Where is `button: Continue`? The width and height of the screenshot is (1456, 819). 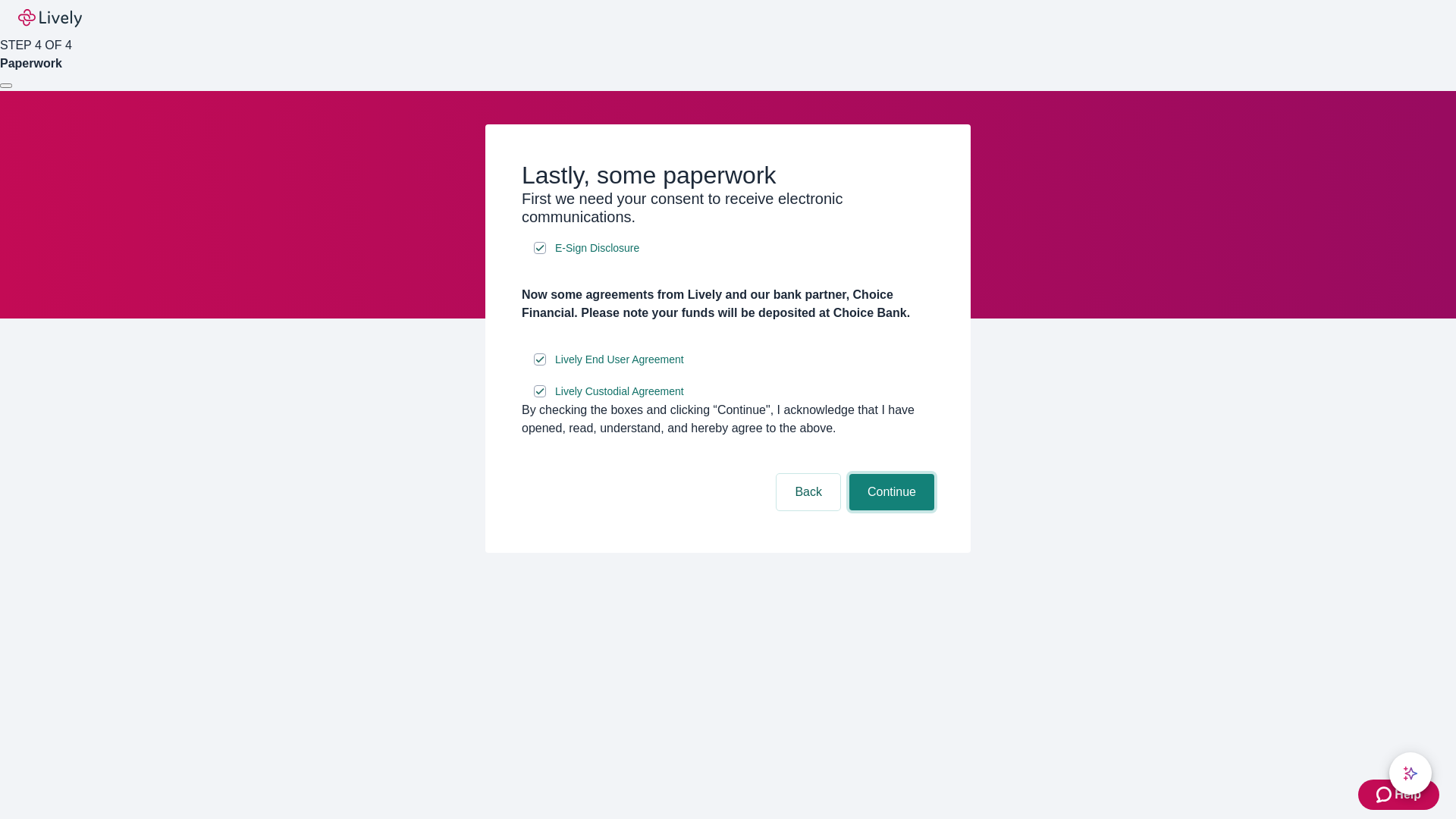
button: Continue is located at coordinates (892, 492).